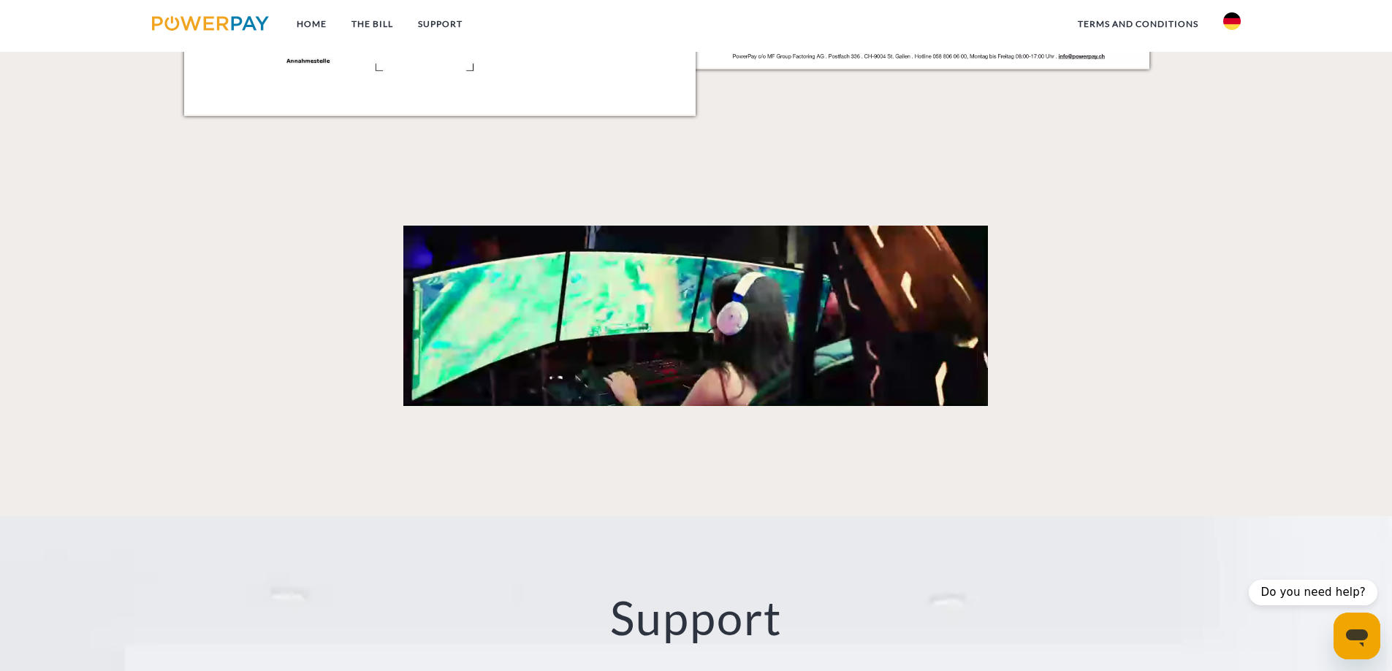 The width and height of the screenshot is (1392, 671). I want to click on font: terms and conditions, so click(1137, 23).